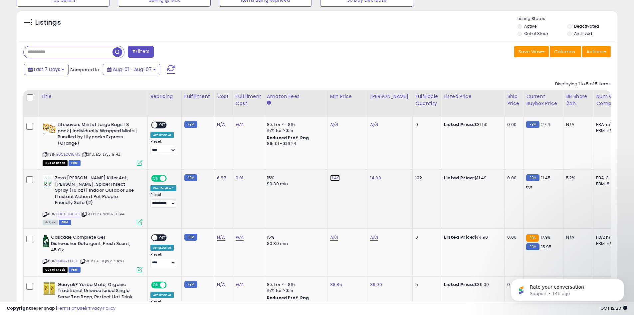  I want to click on div: Cost, so click(223, 96).